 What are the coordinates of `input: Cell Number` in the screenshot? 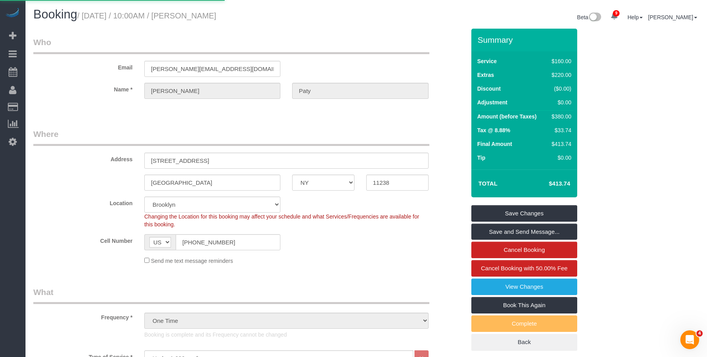 It's located at (228, 242).